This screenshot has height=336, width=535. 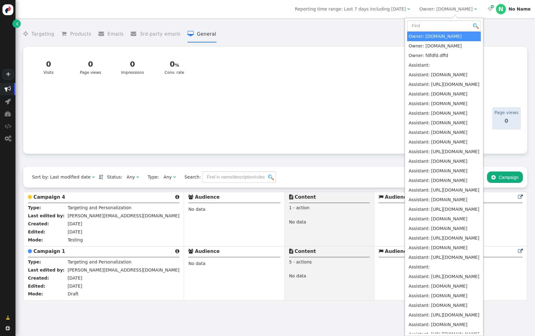 I want to click on div: Conv. rate, so click(x=174, y=67).